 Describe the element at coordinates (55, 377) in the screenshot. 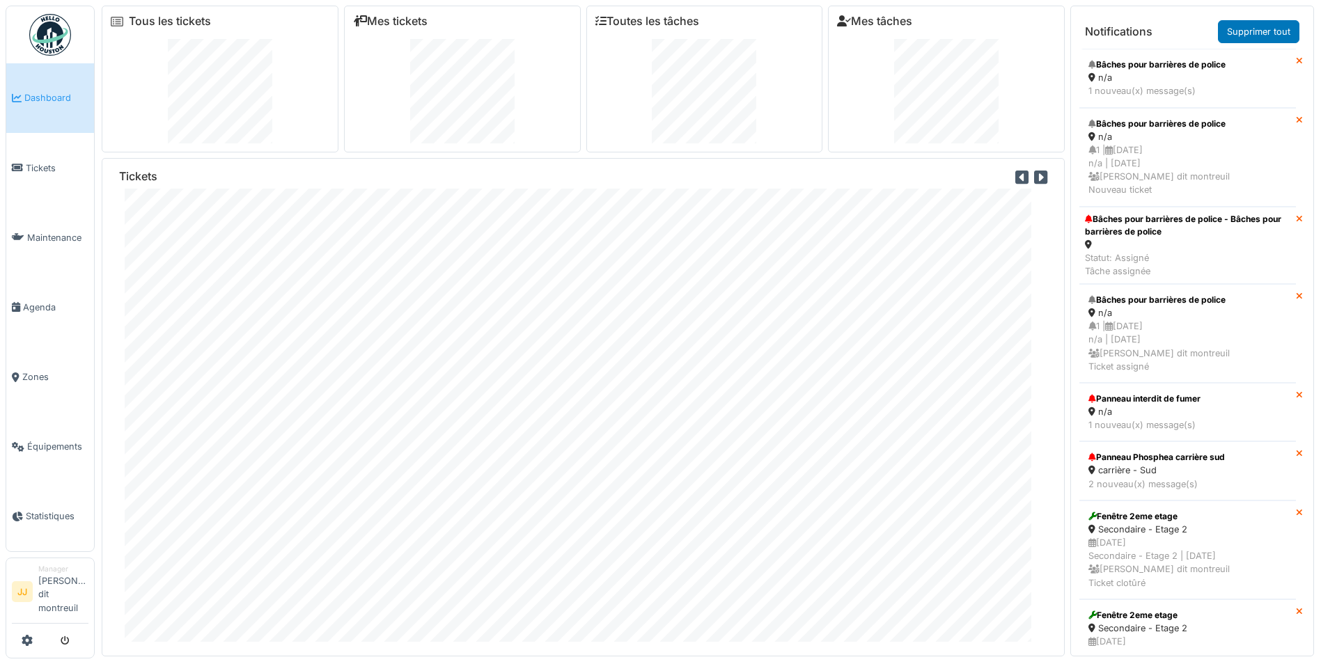

I see `span: Zones` at that location.